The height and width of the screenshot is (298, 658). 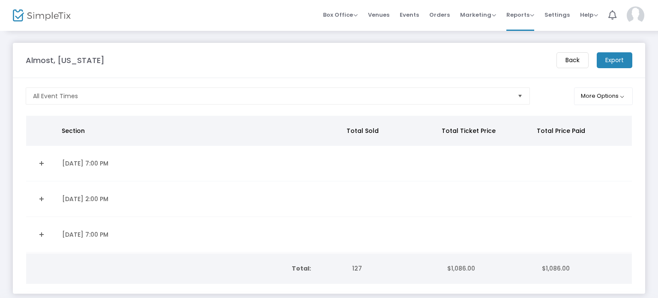 I want to click on span: Settings, so click(x=557, y=15).